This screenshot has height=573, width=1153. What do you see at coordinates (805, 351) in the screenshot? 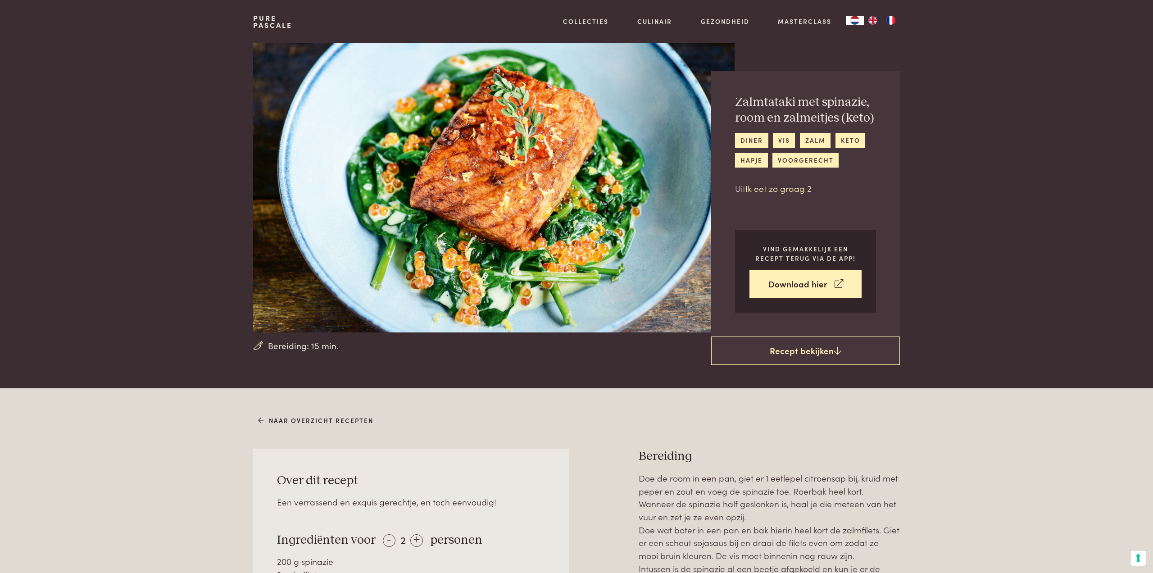
I see `a: Recept bekijken` at bounding box center [805, 351].